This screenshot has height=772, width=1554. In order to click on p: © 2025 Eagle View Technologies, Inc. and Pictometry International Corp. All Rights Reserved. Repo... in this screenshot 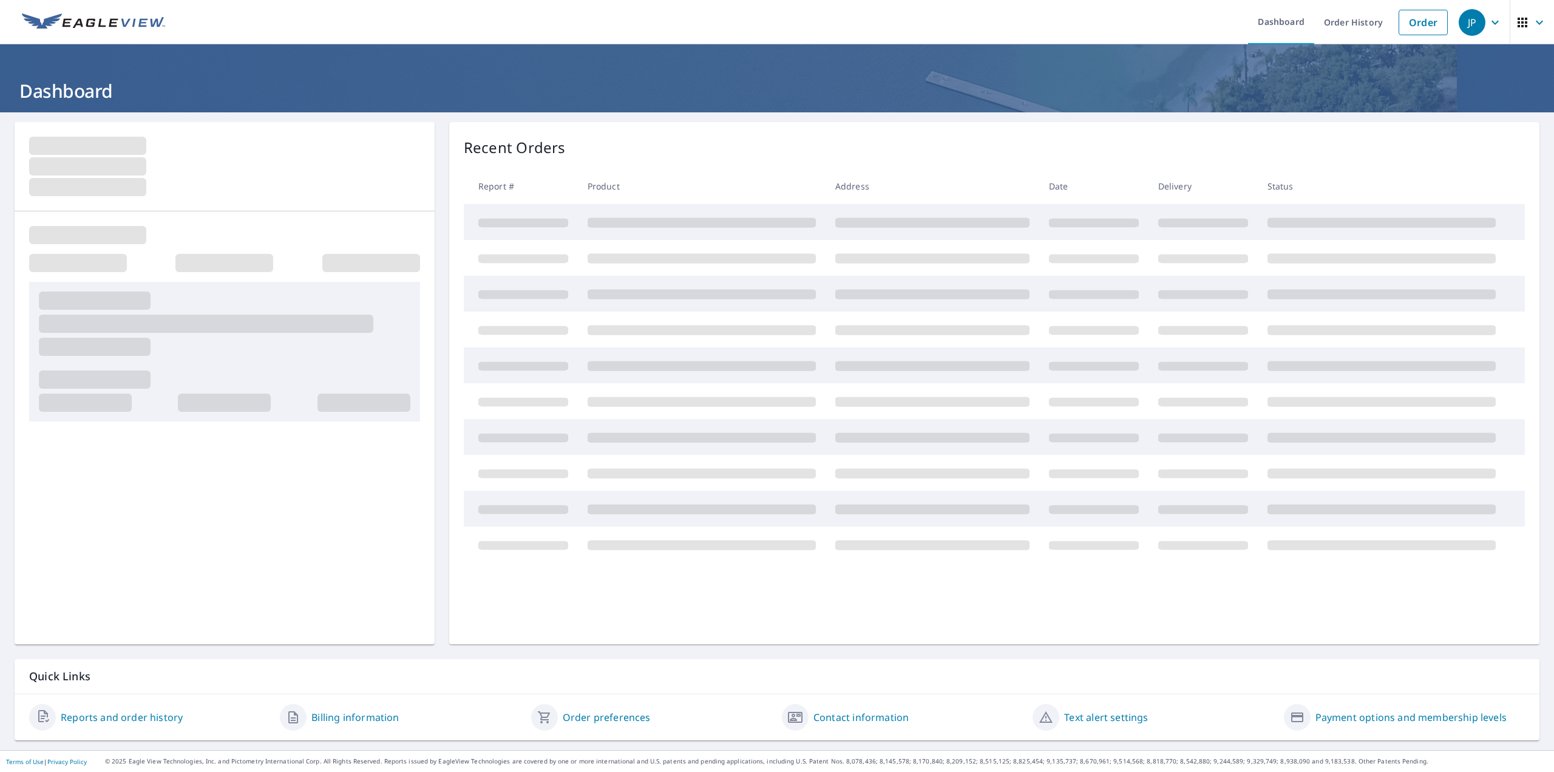, I will do `click(826, 761)`.